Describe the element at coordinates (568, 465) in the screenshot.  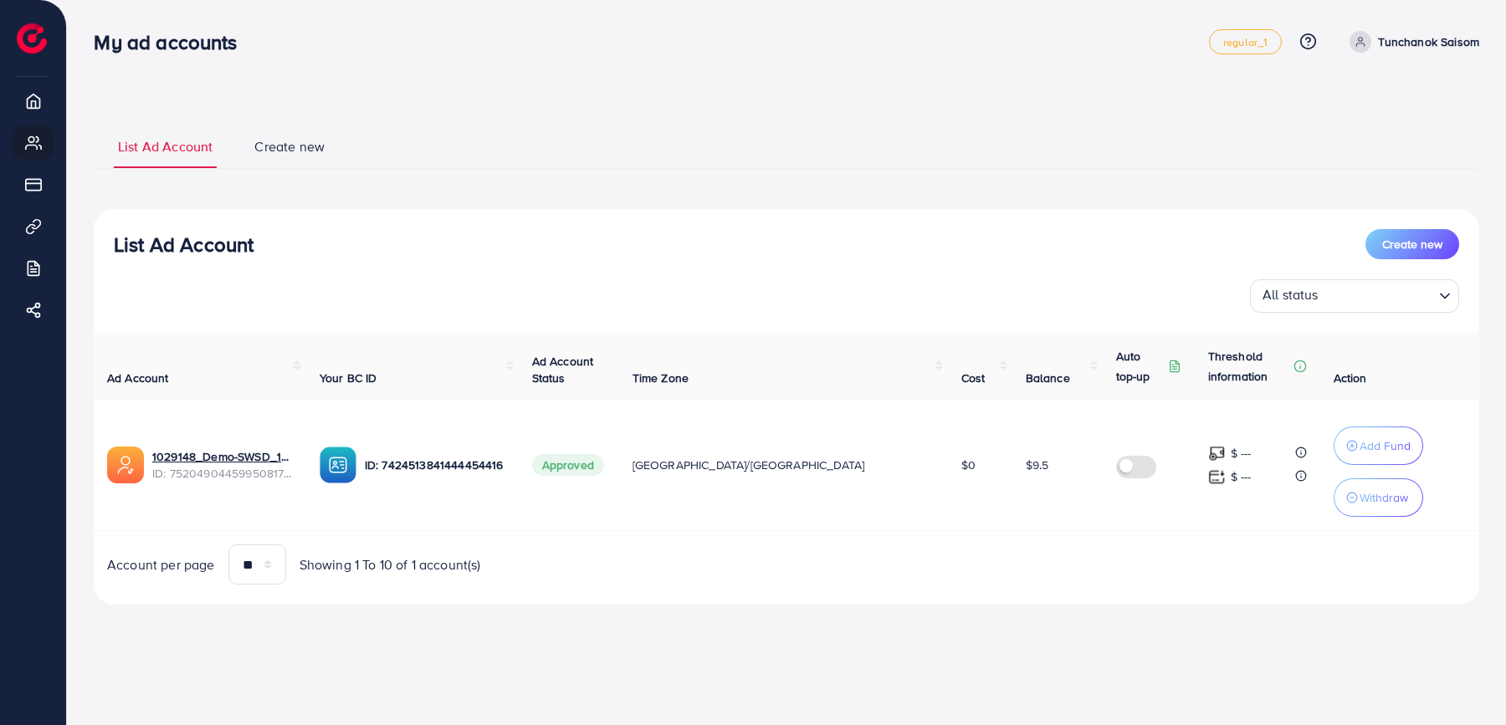
I see `span: Approved` at that location.